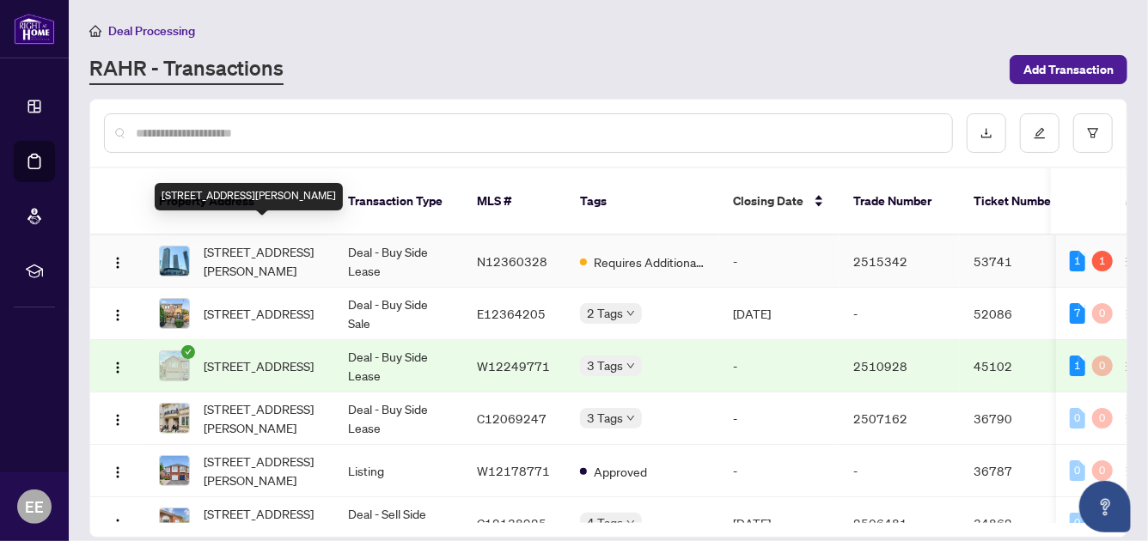 The image size is (1148, 541). Describe the element at coordinates (399, 314) in the screenshot. I see `td: Deal - Buy Side Sale` at that location.